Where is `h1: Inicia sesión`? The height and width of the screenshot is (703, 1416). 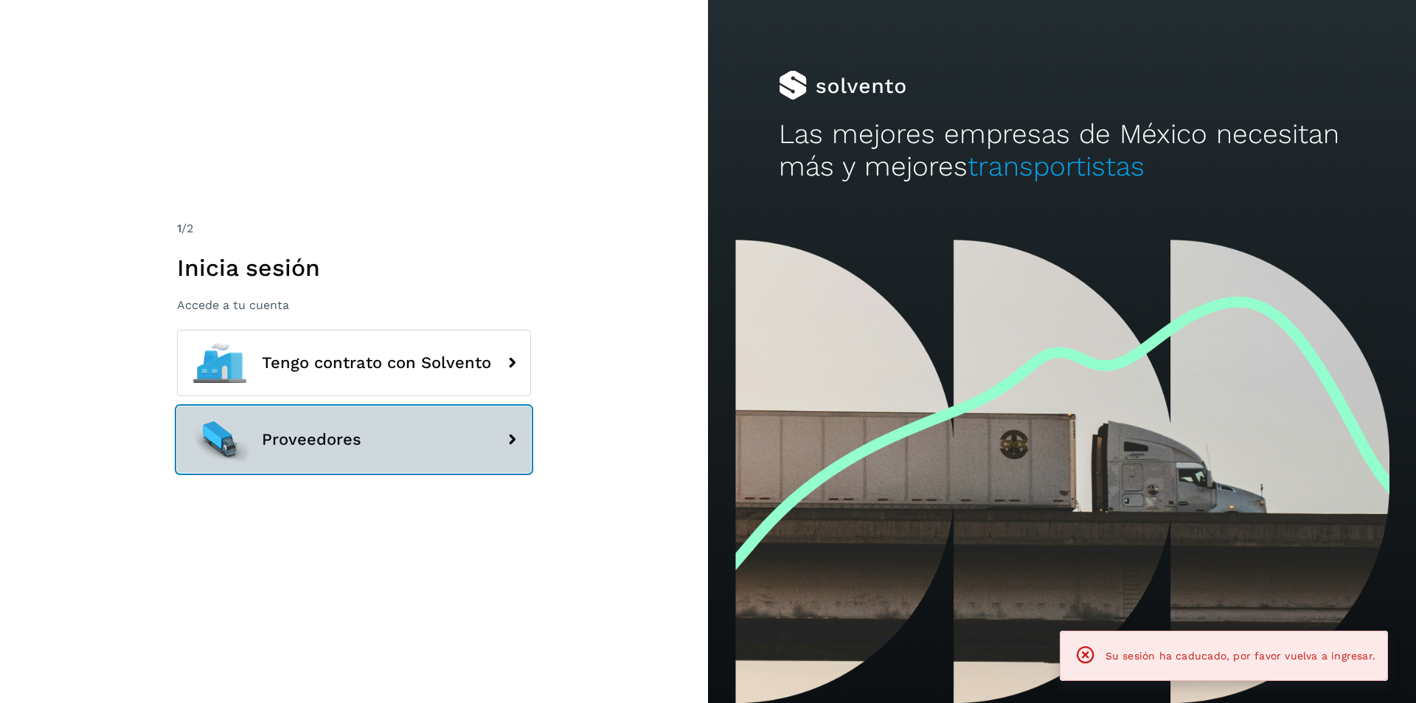
h1: Inicia sesión is located at coordinates (354, 268).